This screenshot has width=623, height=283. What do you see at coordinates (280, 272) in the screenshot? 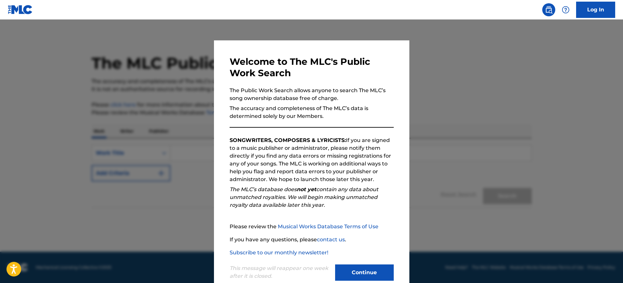
I see `p: This message will reappear one week after it is closed.` at bounding box center [280, 272].